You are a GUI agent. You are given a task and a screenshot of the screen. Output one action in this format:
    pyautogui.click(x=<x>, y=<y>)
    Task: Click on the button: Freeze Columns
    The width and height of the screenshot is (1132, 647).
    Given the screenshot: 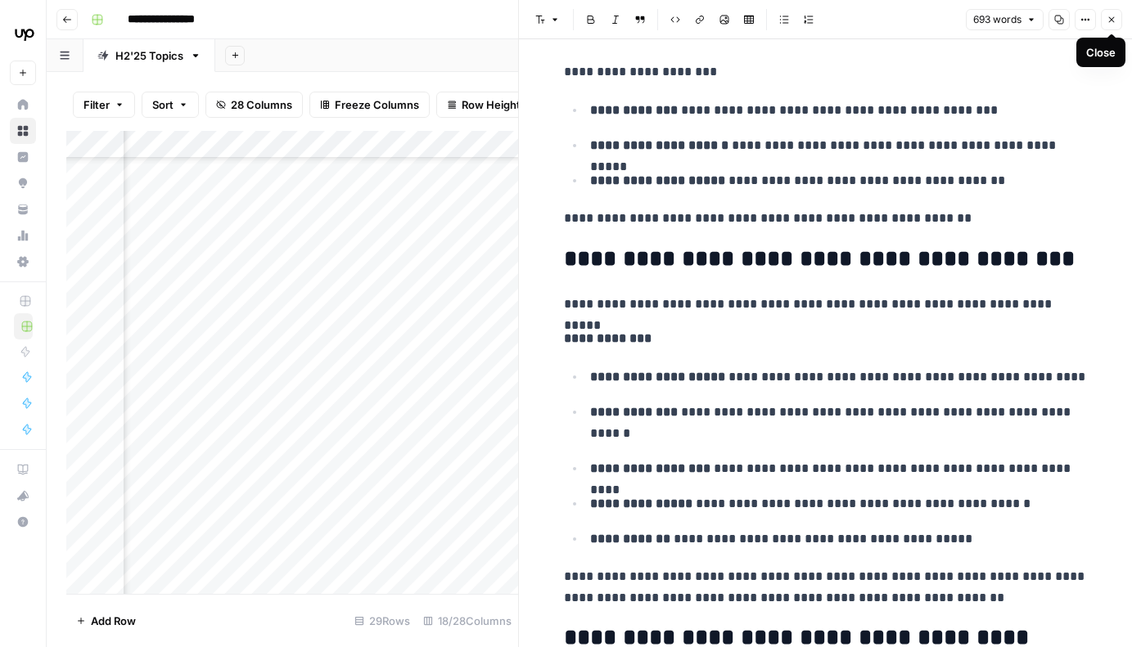 What is the action you would take?
    pyautogui.click(x=369, y=105)
    